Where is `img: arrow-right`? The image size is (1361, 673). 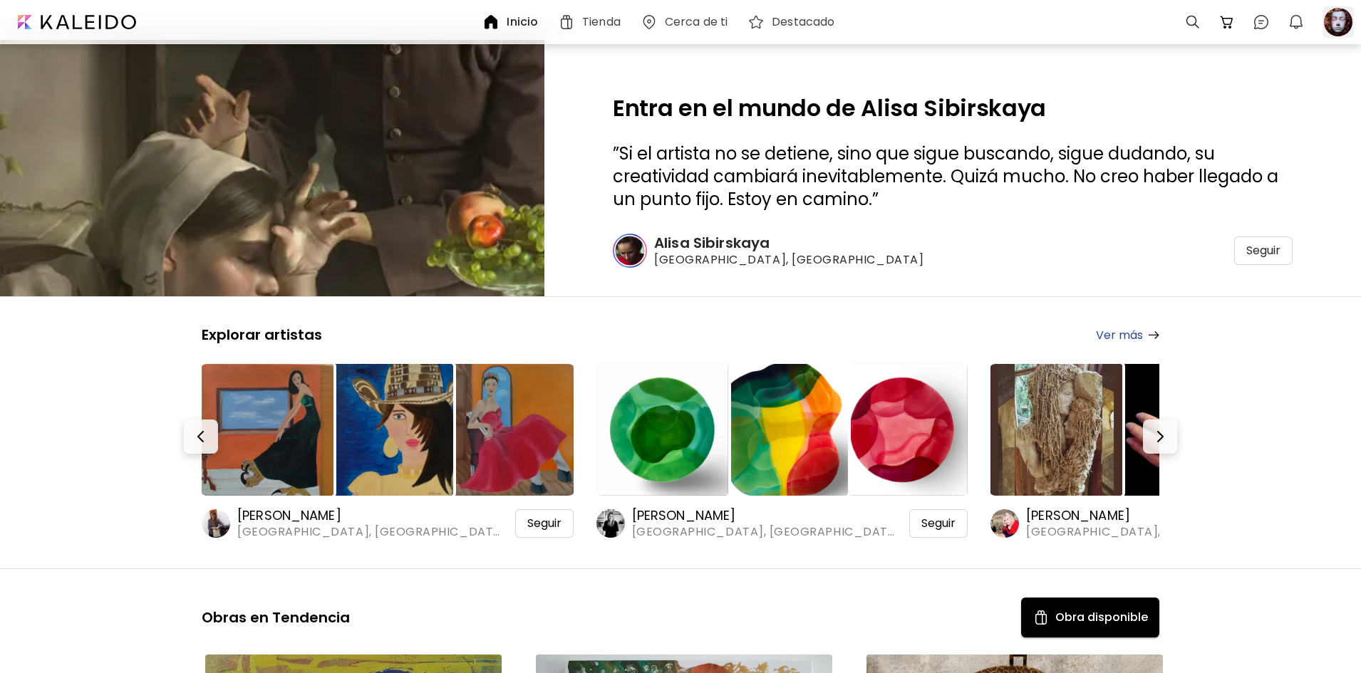
img: arrow-right is located at coordinates (1153, 335).